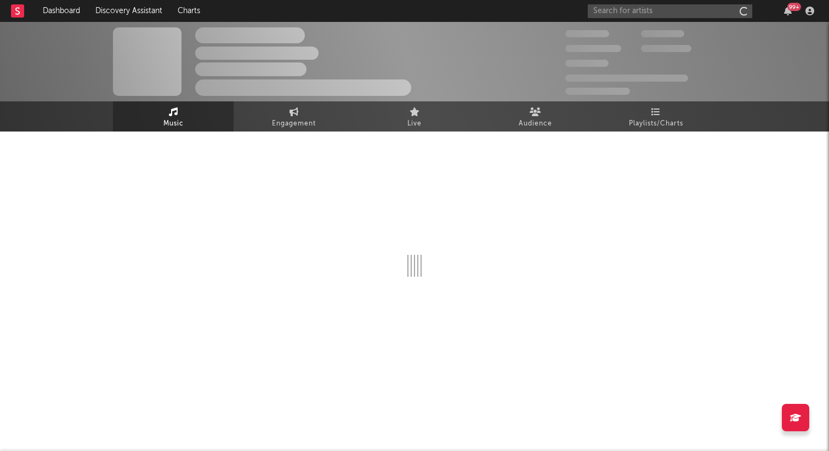  What do you see at coordinates (656, 116) in the screenshot?
I see `a: Playlists/Charts` at bounding box center [656, 116].